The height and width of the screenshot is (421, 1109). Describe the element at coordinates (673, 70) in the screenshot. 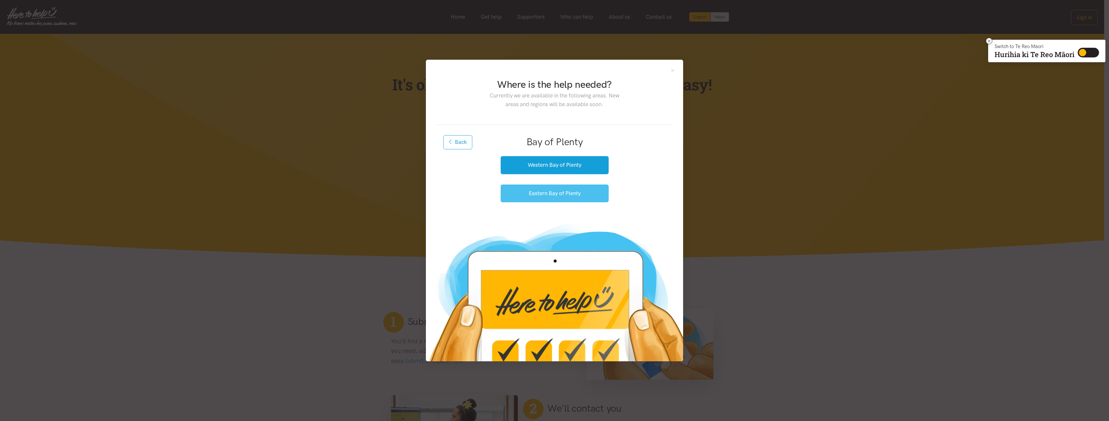

I see `button: Close` at that location.